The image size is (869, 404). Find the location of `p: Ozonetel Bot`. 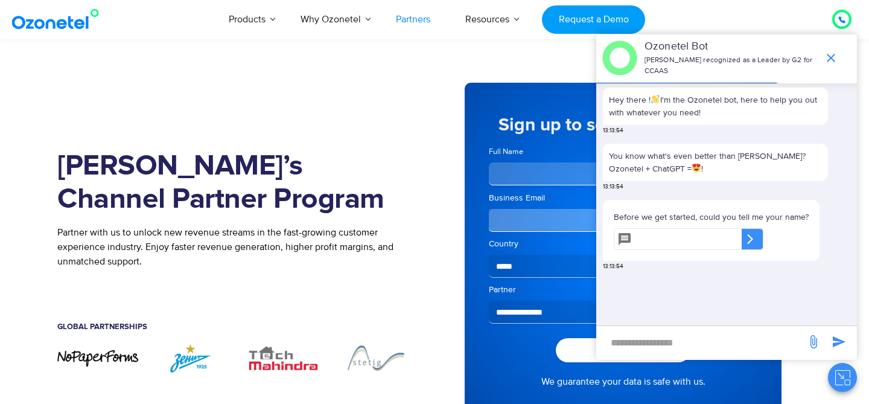

p: Ozonetel Bot is located at coordinates (730, 46).